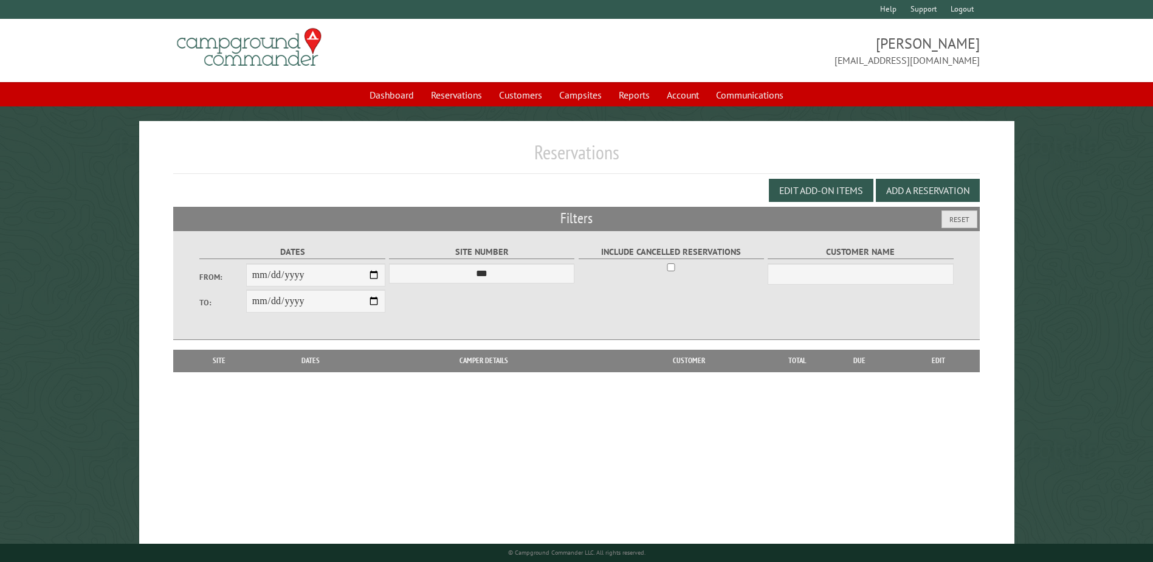 This screenshot has width=1153, height=562. What do you see at coordinates (520, 95) in the screenshot?
I see `a: Customers` at bounding box center [520, 95].